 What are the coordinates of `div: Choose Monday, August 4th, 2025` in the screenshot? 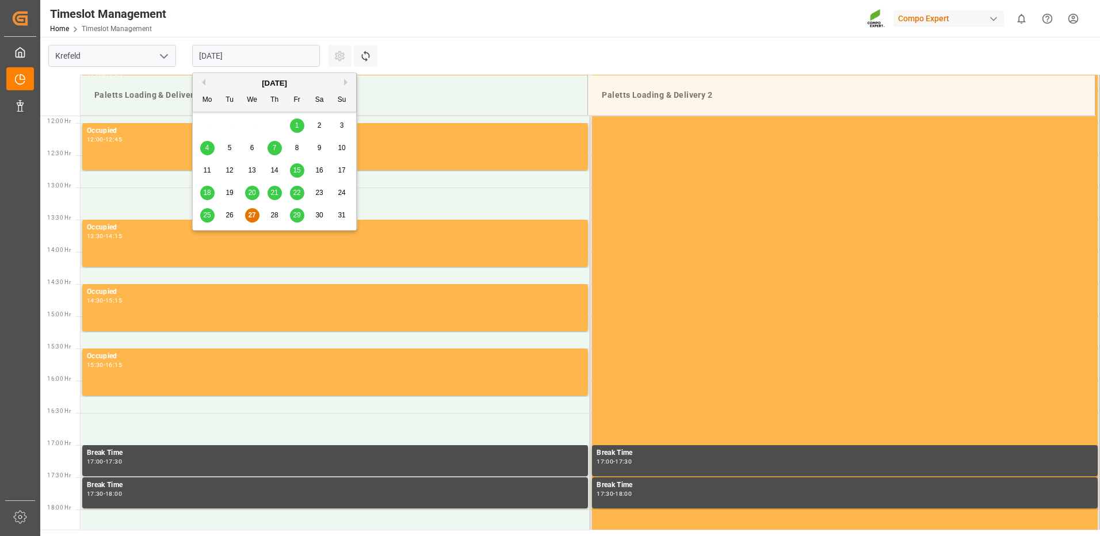 It's located at (207, 148).